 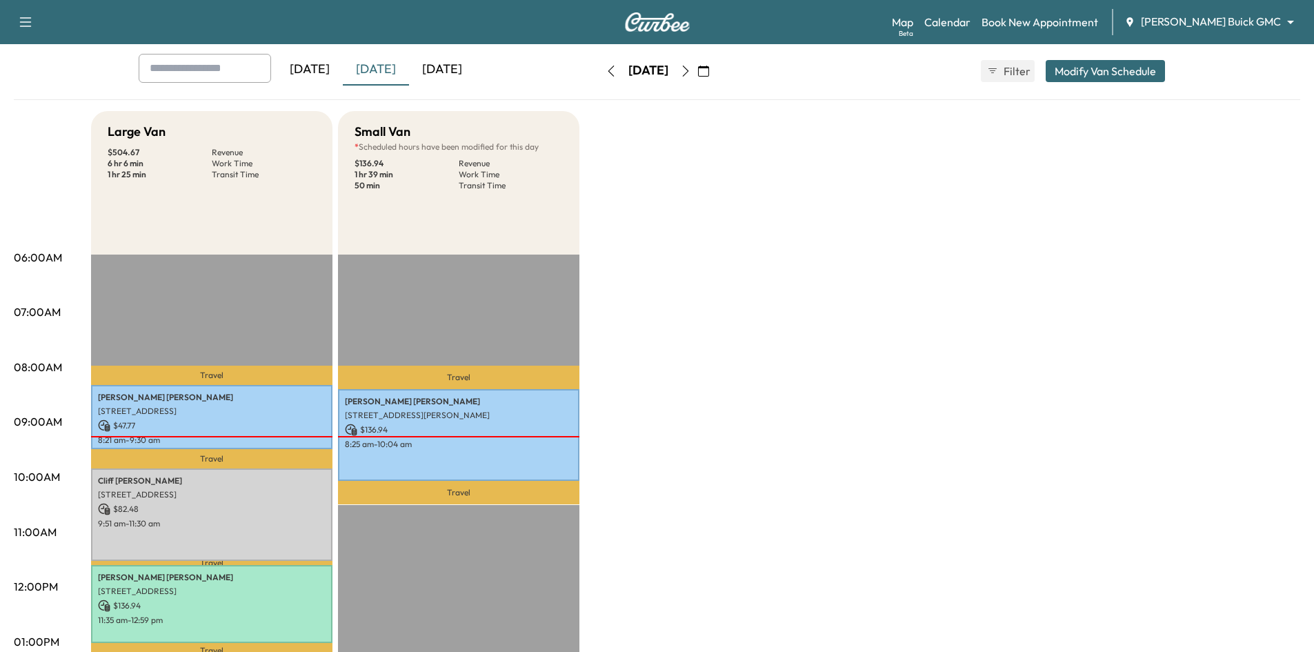 I want to click on p: 10:00AM, so click(x=37, y=477).